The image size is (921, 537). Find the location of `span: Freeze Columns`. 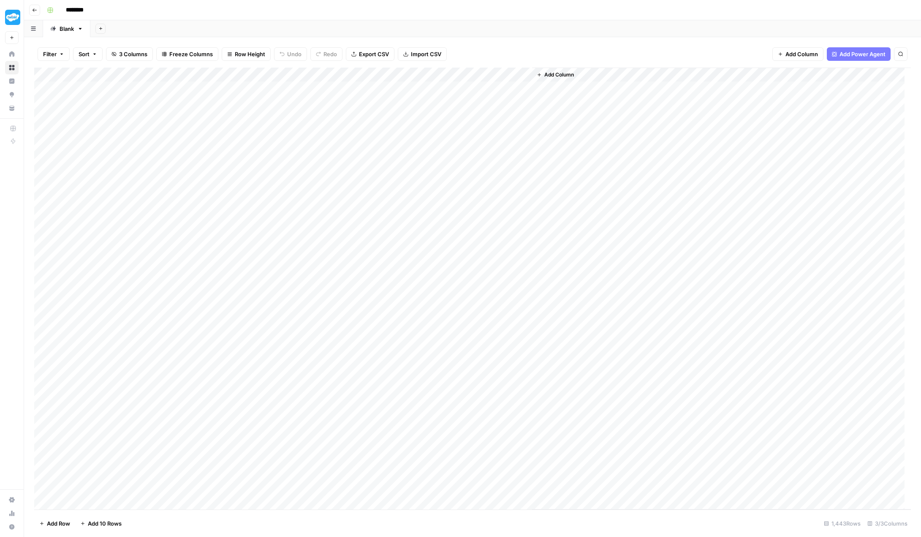

span: Freeze Columns is located at coordinates (191, 54).